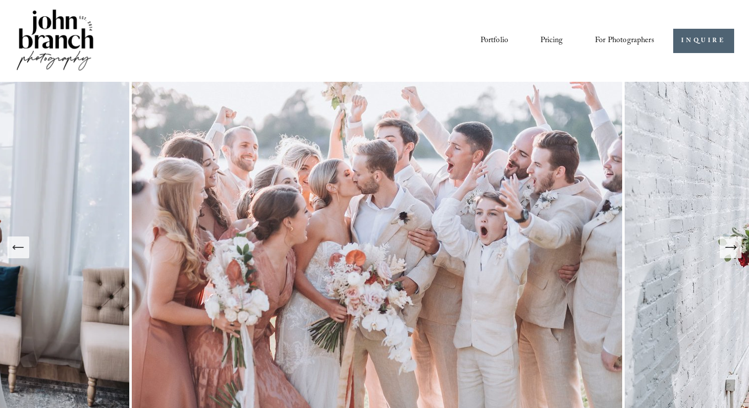 The image size is (749, 408). Describe the element at coordinates (624, 41) in the screenshot. I see `span: For Photographers` at that location.